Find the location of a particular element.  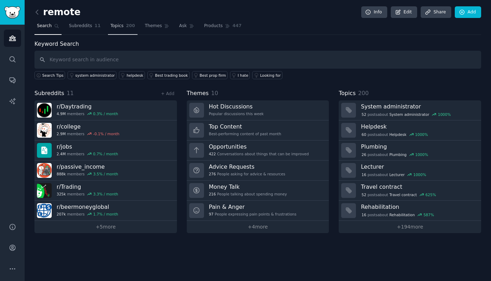

div: 1.7 % / month is located at coordinates (106, 214).